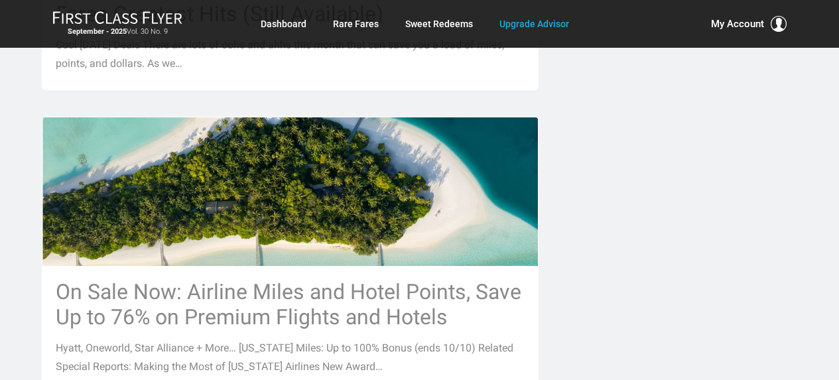 This screenshot has height=380, width=839. Describe the element at coordinates (117, 24) in the screenshot. I see `a: First Class FlyerSeptember - 2025Vol. 30 No. 9` at that location.